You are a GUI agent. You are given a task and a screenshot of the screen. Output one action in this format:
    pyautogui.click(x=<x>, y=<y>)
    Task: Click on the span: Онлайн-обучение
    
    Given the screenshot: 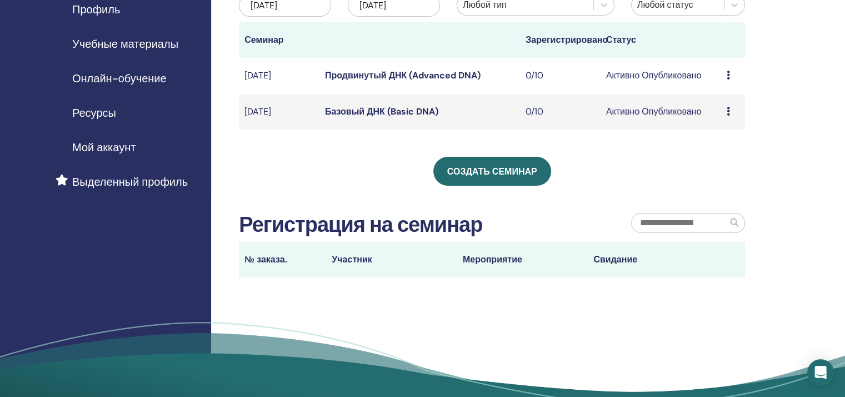 What is the action you would take?
    pyautogui.click(x=119, y=78)
    